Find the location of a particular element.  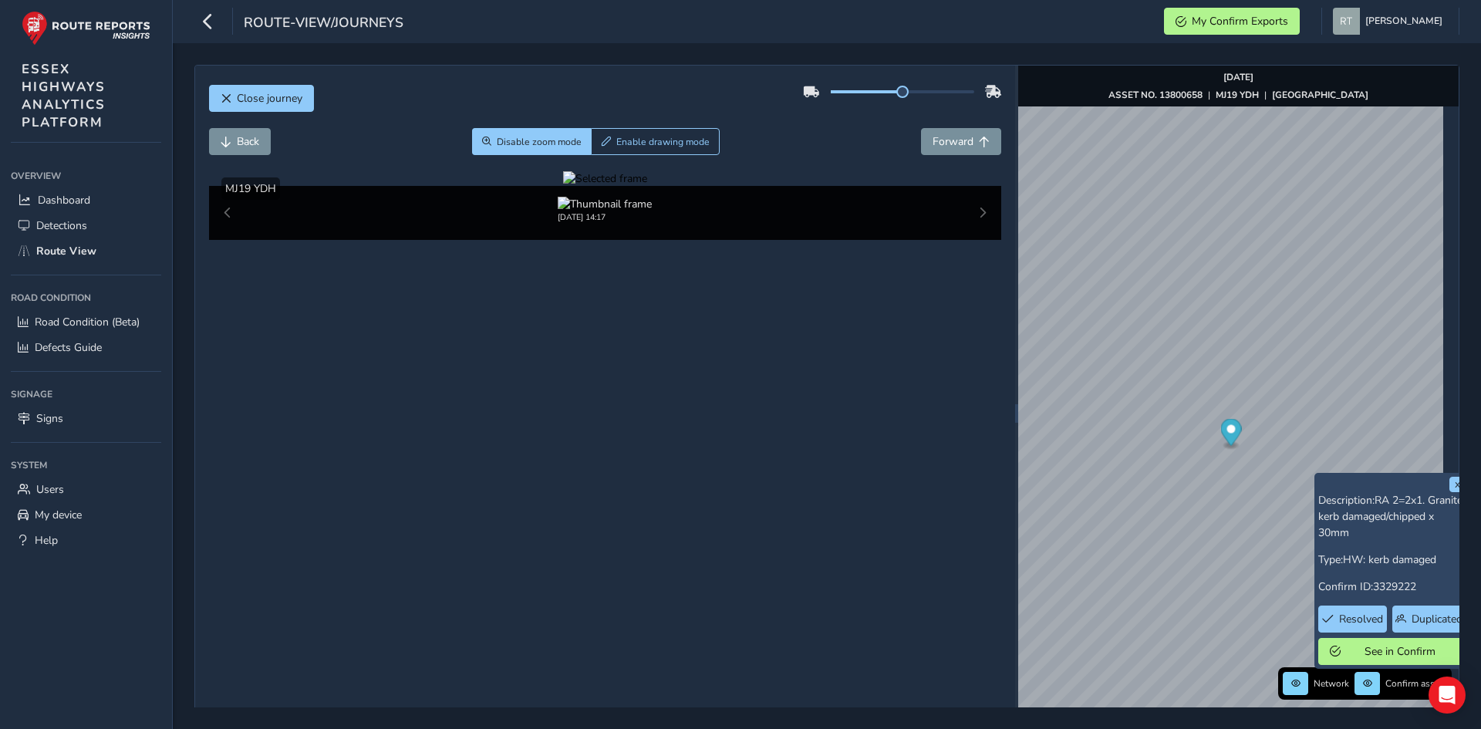

span: Users is located at coordinates (50, 489).